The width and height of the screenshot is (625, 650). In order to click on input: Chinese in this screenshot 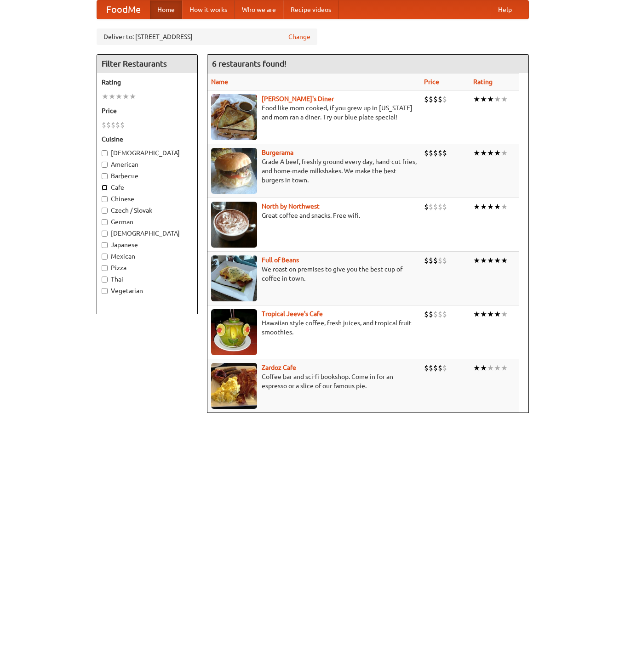, I will do `click(104, 199)`.